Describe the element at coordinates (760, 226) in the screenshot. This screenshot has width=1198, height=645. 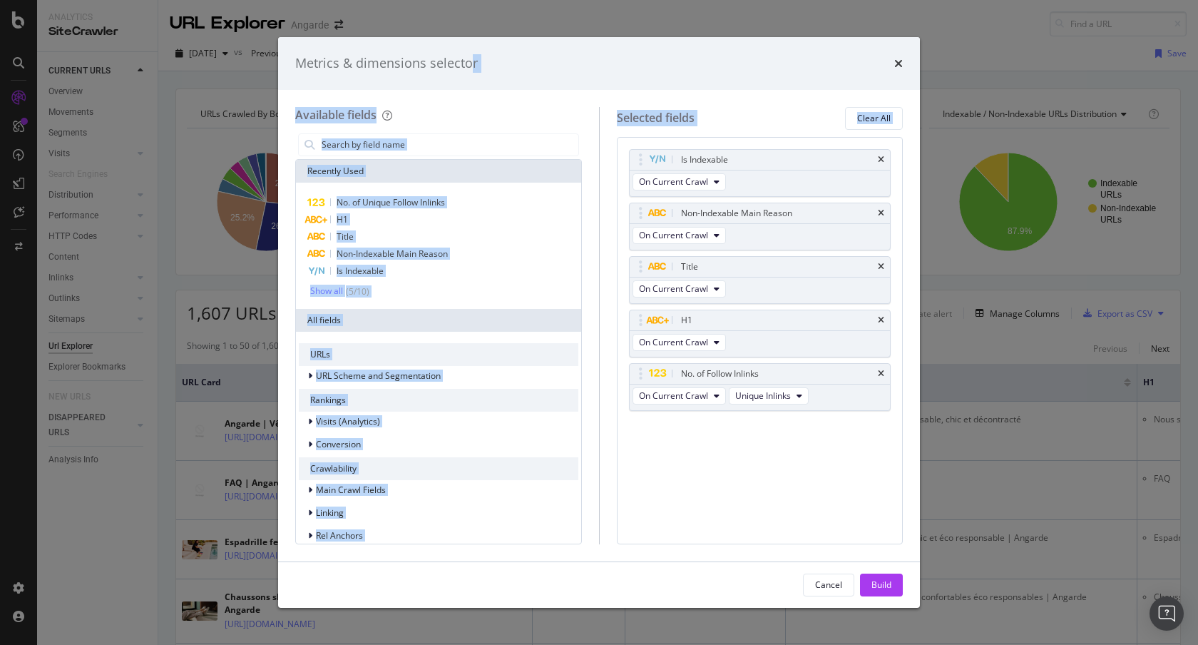
I see `div: Non-Indexable Main ReasontimesOn Current Crawl` at that location.